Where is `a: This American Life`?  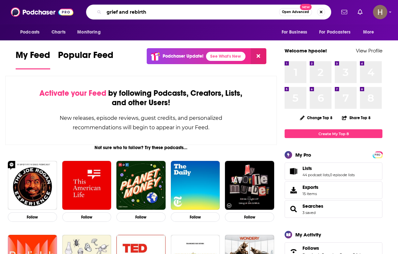 a: This American Life is located at coordinates (87, 186).